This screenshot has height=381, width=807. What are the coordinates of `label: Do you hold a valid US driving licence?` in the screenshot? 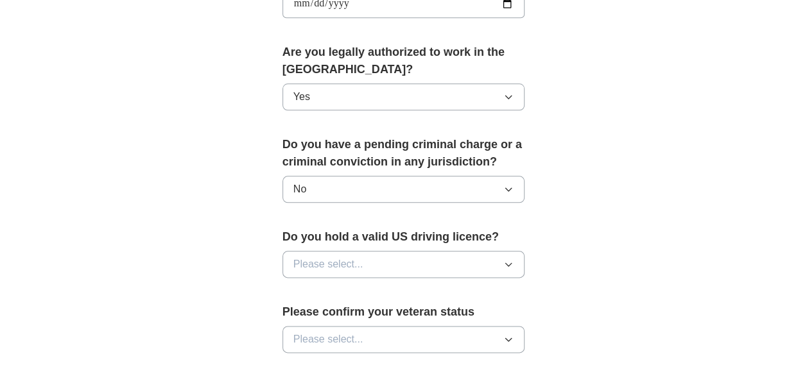 It's located at (404, 237).